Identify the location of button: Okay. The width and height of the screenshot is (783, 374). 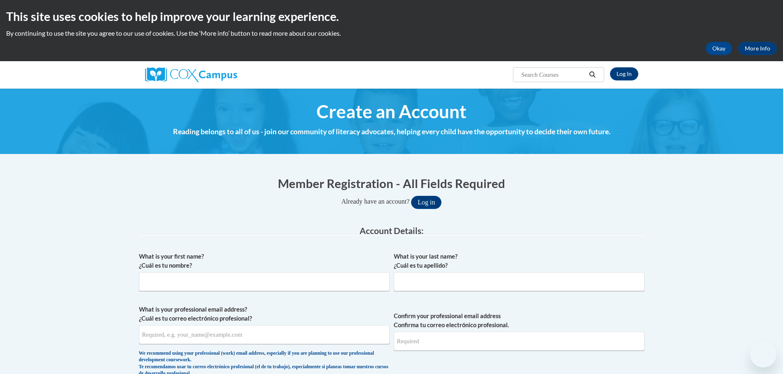
(719, 48).